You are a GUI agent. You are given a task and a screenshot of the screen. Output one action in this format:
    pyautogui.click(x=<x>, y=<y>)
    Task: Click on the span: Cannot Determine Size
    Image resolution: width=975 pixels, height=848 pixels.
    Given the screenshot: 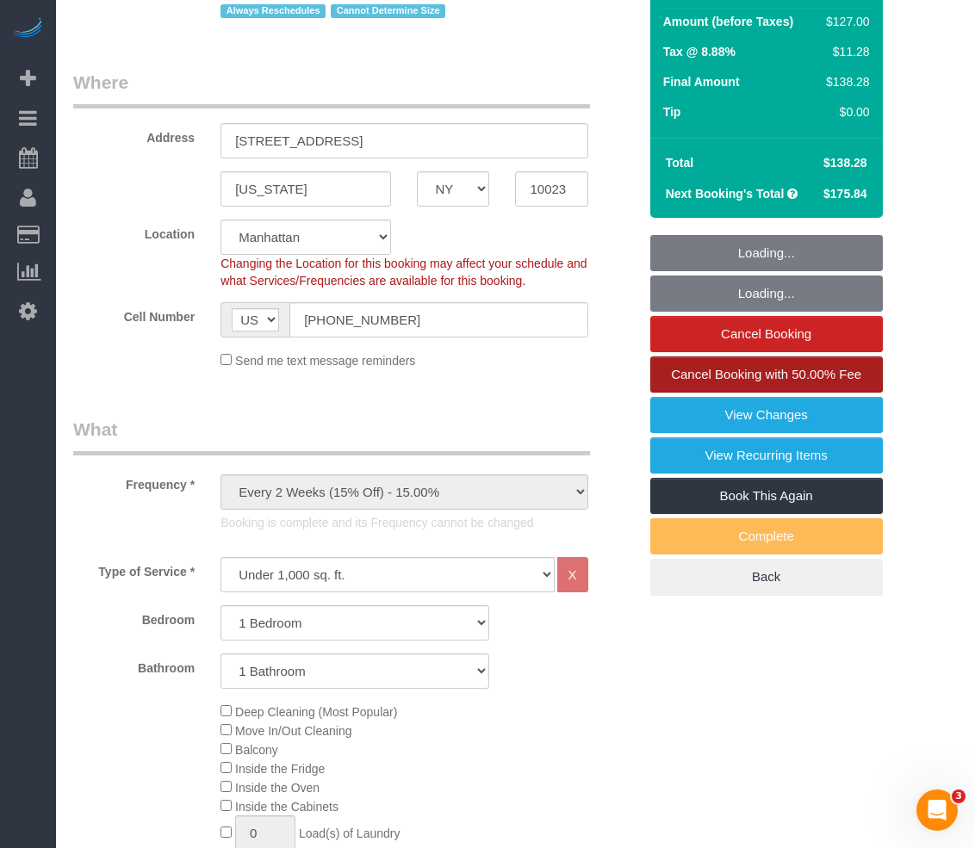 What is the action you would take?
    pyautogui.click(x=387, y=11)
    